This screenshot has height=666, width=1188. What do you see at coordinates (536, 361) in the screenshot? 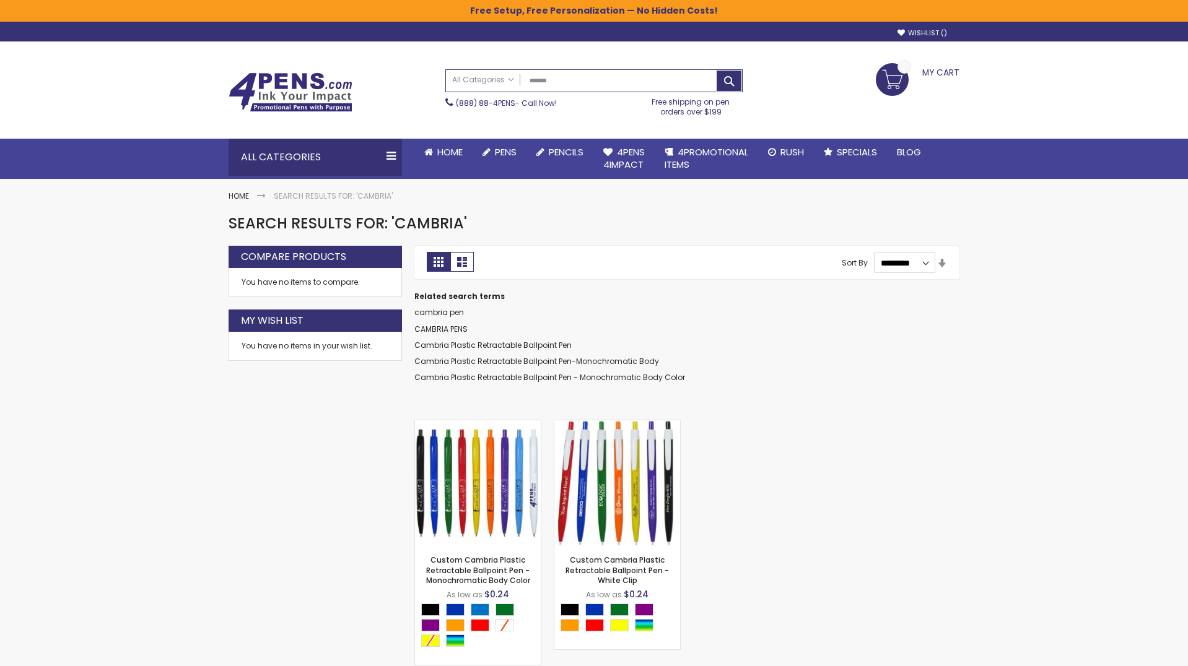
I see `a: Cambria Plastic Retractable Ballpoint Pen-Monochromatic Body` at bounding box center [536, 361].